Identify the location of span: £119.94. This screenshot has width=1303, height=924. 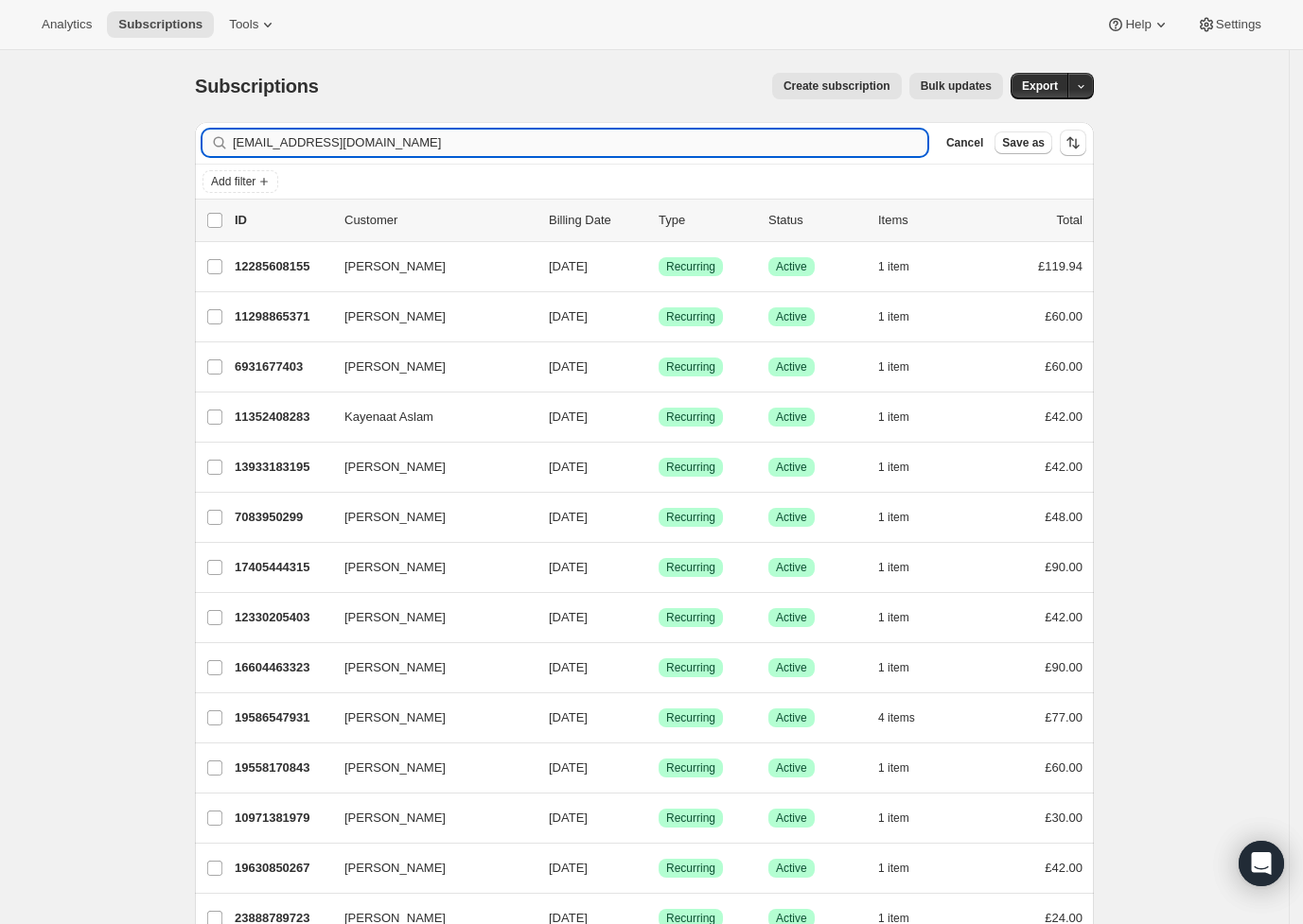
(1060, 265).